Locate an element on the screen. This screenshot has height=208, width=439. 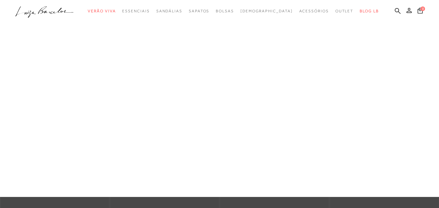
span: BLOG LB is located at coordinates (369, 11).